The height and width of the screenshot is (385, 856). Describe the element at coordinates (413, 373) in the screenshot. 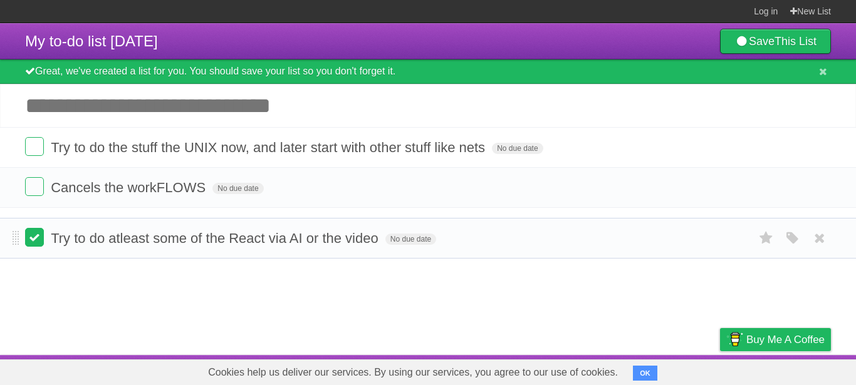

I see `span: Cookies help us deliver our services. By using our services, you agree to our use of cookies.` at that location.